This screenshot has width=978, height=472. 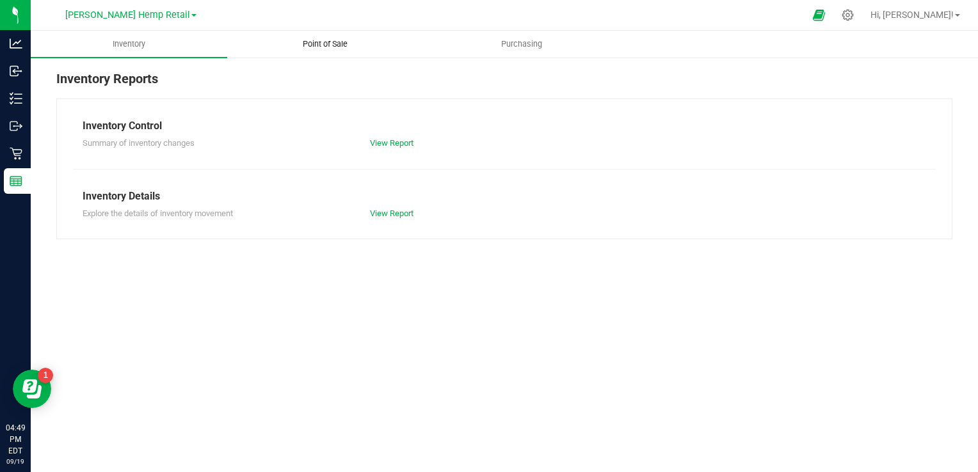 I want to click on div: Inventory Control, so click(x=504, y=126).